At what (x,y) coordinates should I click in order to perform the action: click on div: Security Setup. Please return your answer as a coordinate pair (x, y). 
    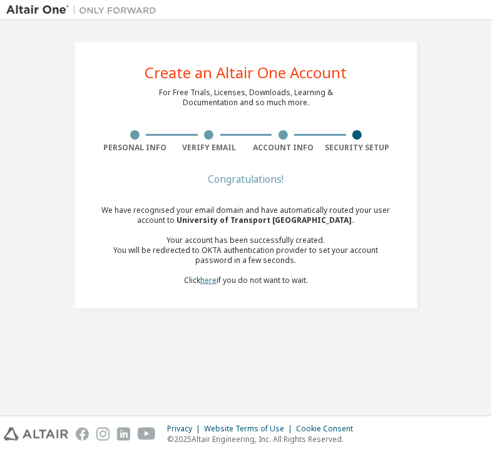
    Looking at the image, I should click on (357, 148).